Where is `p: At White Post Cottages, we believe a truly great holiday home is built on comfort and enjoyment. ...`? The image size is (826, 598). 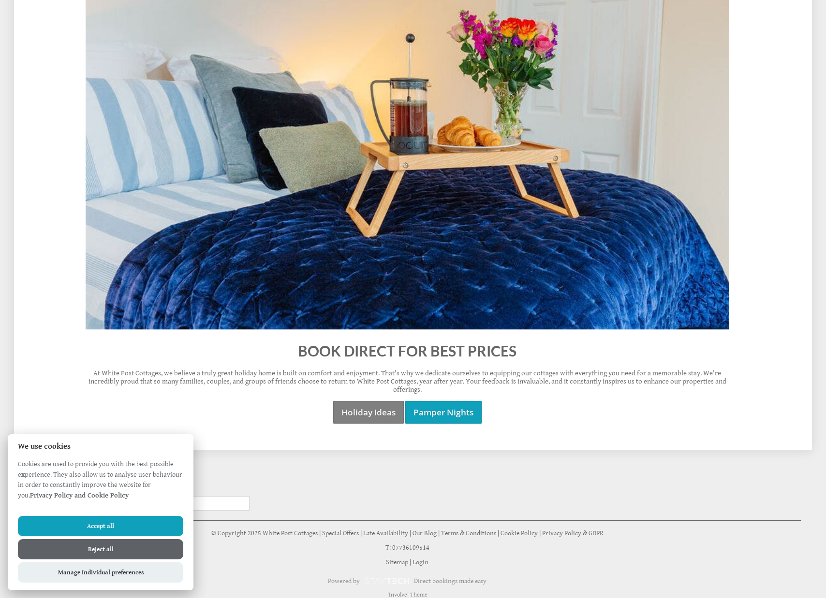 p: At White Post Cottages, we believe a truly great holiday home is built on comfort and enjoyment. ... is located at coordinates (407, 381).